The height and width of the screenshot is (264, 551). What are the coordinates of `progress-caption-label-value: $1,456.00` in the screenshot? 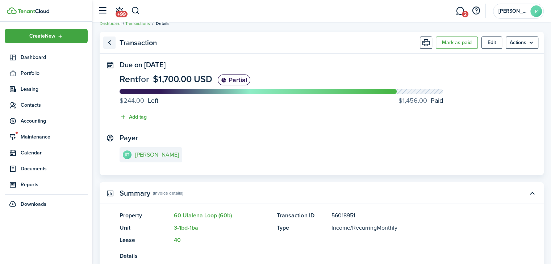 It's located at (413, 101).